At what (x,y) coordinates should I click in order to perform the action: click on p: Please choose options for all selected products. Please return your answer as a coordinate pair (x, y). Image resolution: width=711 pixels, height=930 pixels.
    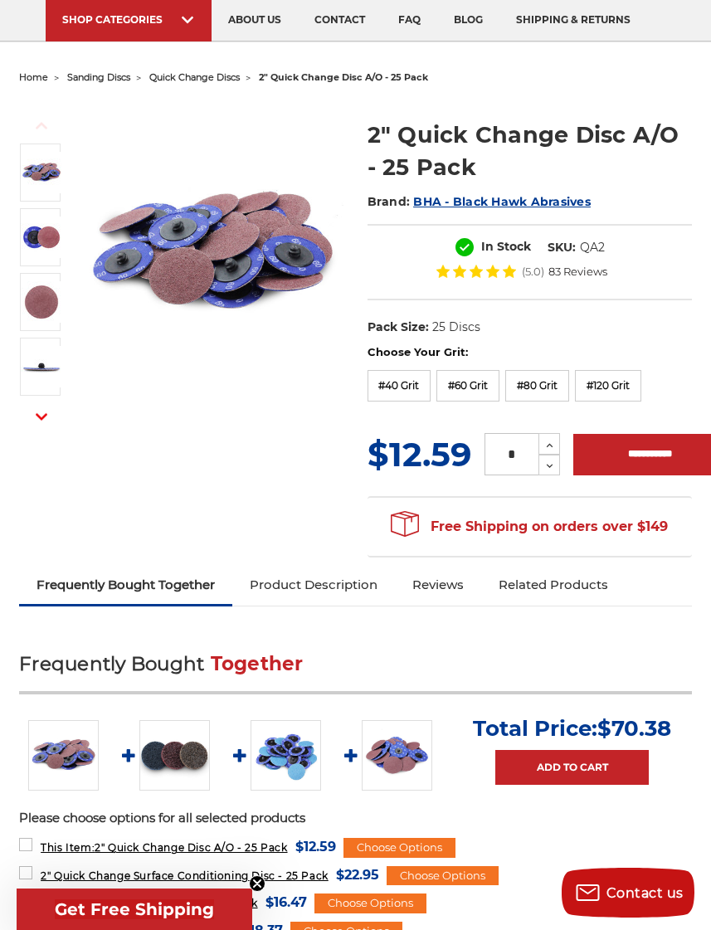
    Looking at the image, I should click on (355, 818).